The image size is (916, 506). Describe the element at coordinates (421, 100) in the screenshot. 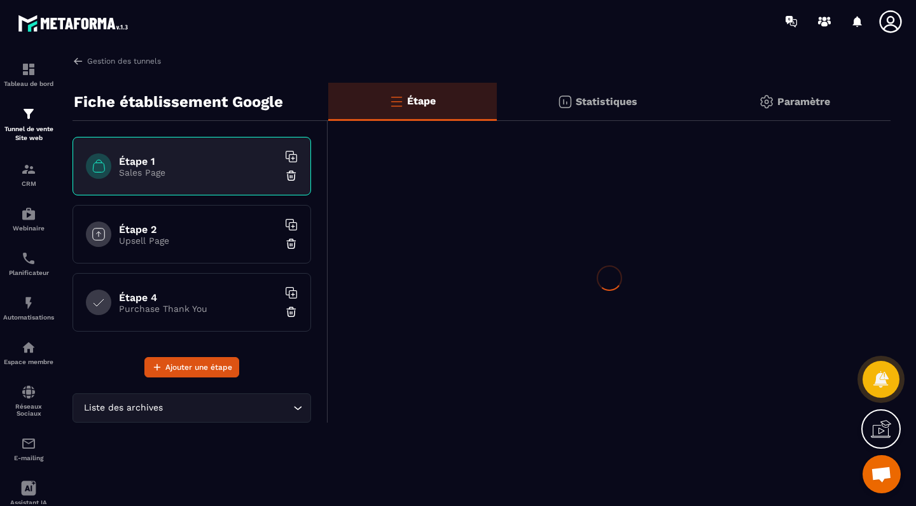

I see `p: Étape` at that location.